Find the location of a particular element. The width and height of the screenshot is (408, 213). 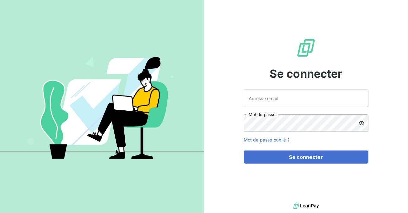

input: placeholder is located at coordinates (306, 98).